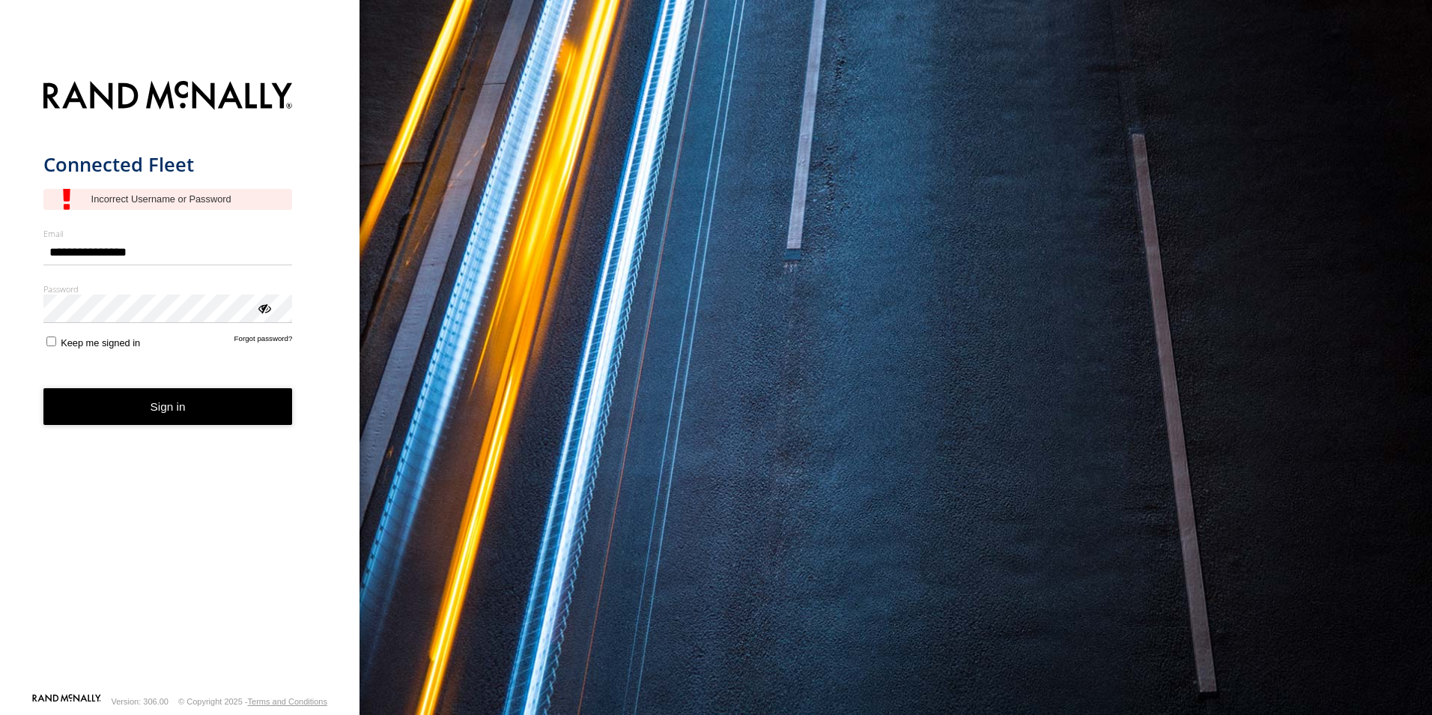 Image resolution: width=1432 pixels, height=715 pixels. Describe the element at coordinates (51, 341) in the screenshot. I see `input: Keep me signed in` at that location.